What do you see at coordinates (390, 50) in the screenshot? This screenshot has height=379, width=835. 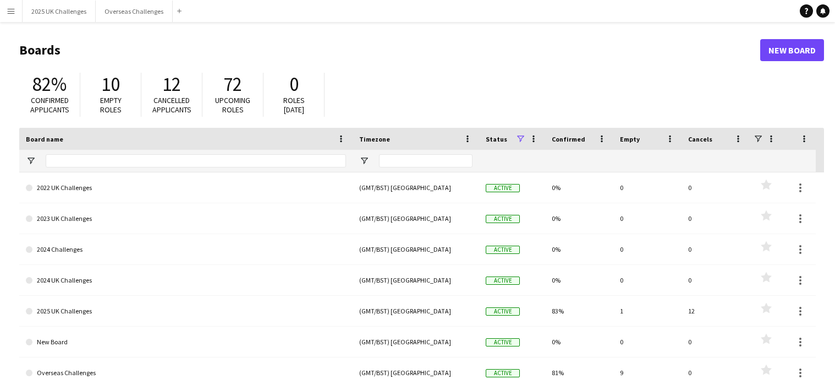 I see `h1: Boards` at bounding box center [390, 50].